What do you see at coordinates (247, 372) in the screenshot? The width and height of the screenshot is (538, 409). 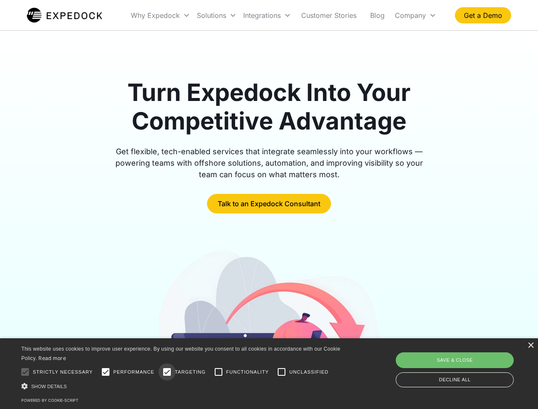 I see `span: Functionality` at bounding box center [247, 372].